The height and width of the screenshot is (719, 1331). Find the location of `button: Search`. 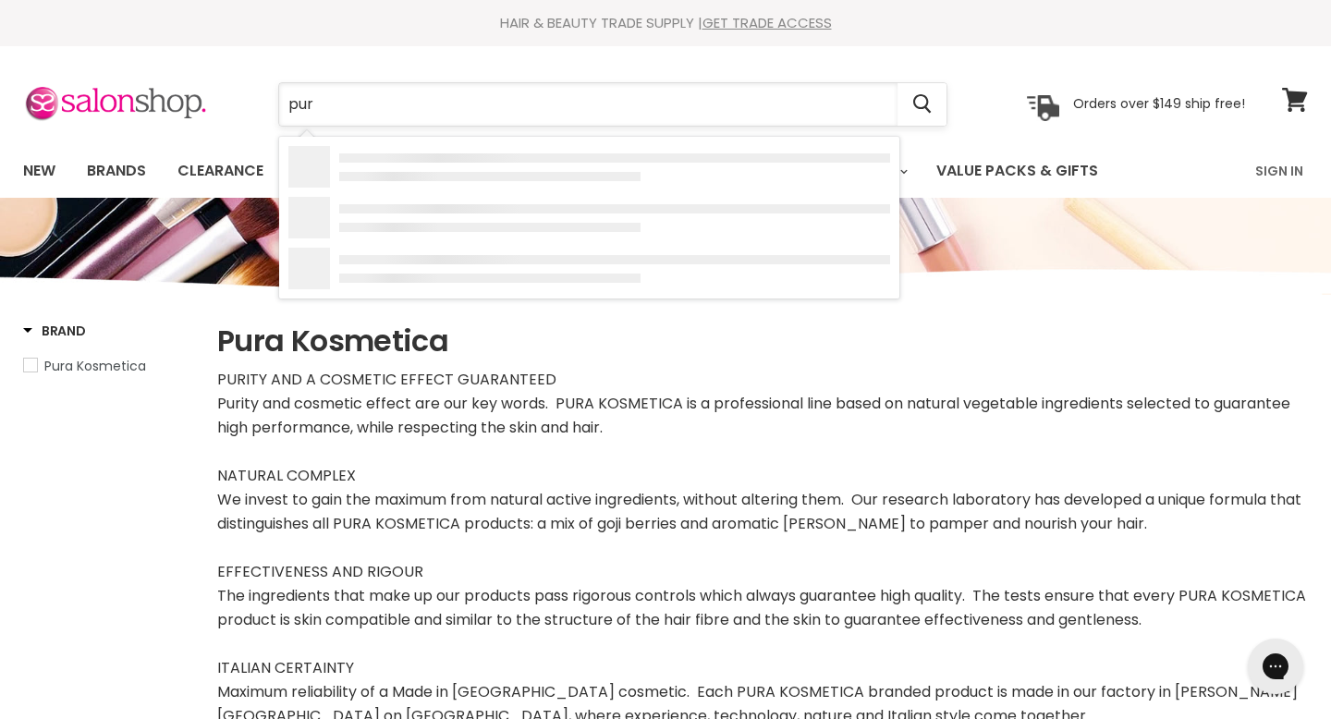

button: Search is located at coordinates (921, 104).